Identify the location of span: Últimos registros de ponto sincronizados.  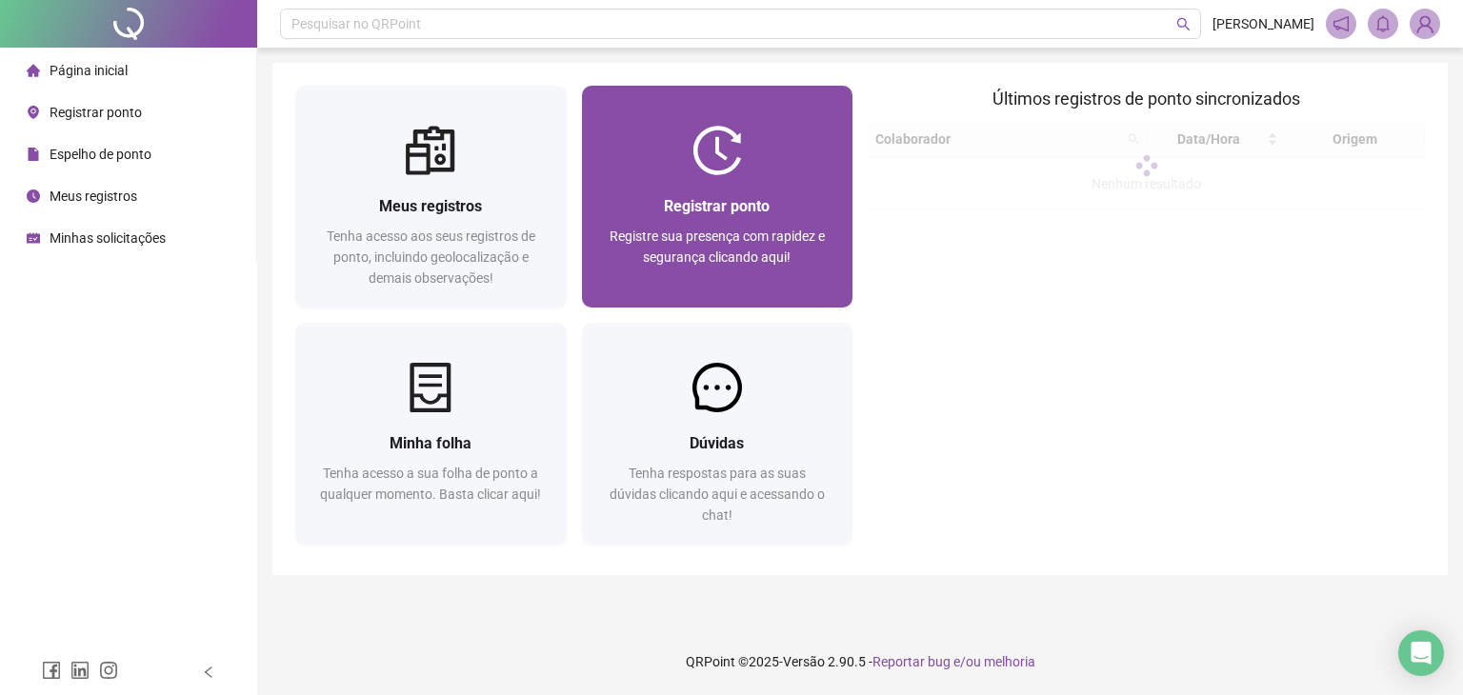
(1146, 98).